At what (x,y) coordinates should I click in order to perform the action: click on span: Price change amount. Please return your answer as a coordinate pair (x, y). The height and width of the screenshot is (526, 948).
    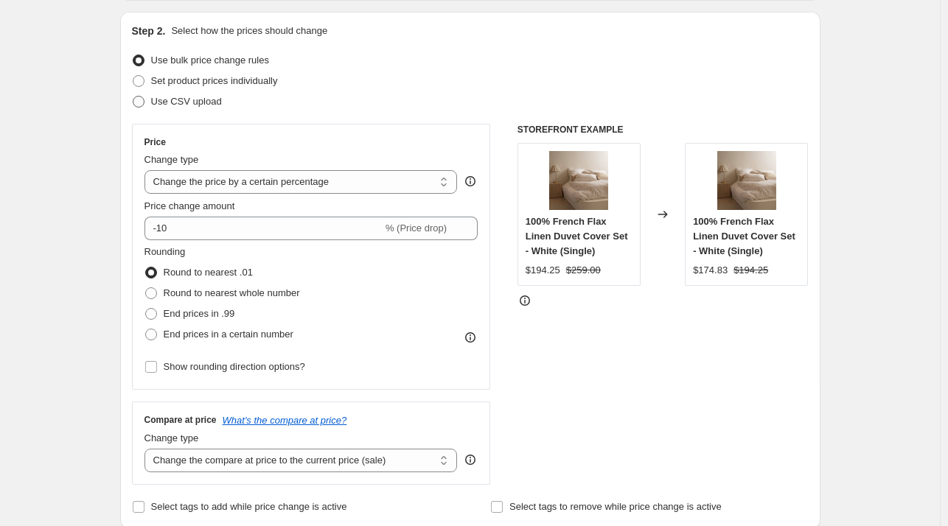
    Looking at the image, I should click on (189, 206).